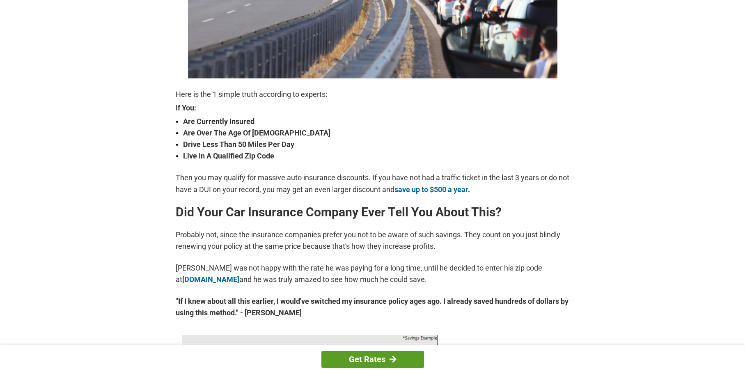 The width and height of the screenshot is (745, 374). Describe the element at coordinates (373, 184) in the screenshot. I see `p: Then you may qualify for massive auto insurance discounts. If you have not had a traffic ticket i...` at that location.